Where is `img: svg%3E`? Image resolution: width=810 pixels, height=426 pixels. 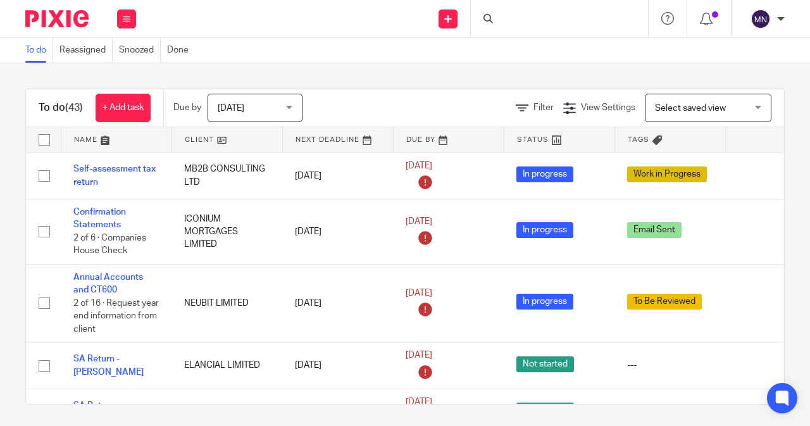 img: svg%3E is located at coordinates (760, 19).